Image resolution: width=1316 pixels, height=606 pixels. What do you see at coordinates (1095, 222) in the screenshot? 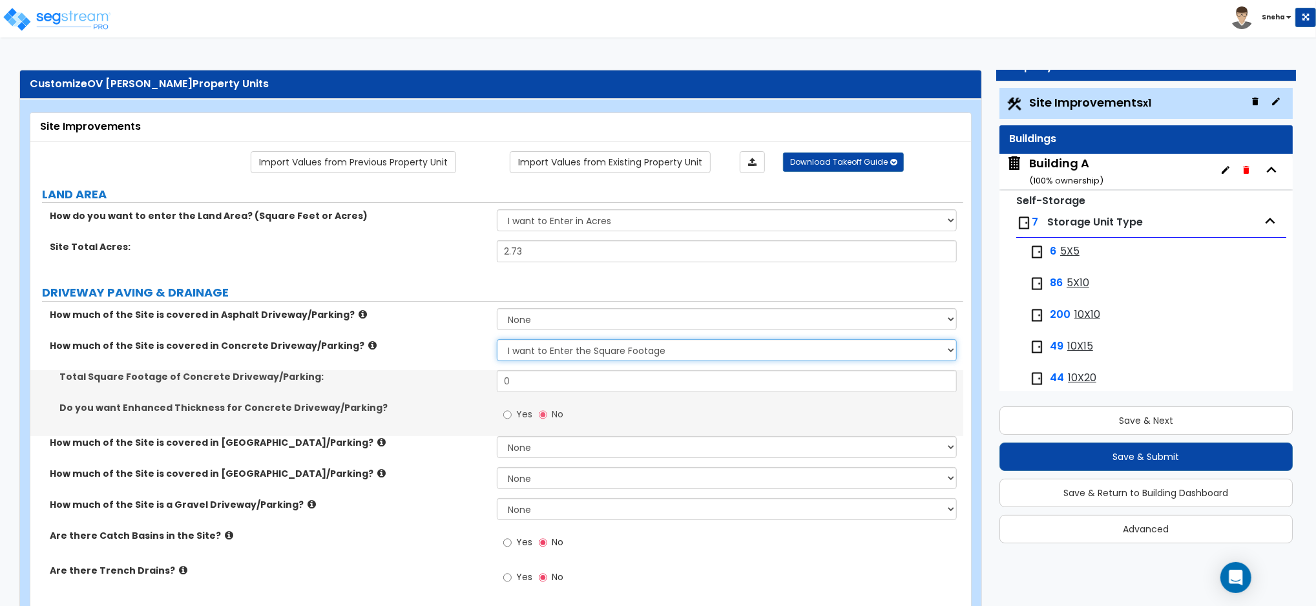
I see `span: Storage Unit Type` at bounding box center [1095, 222].